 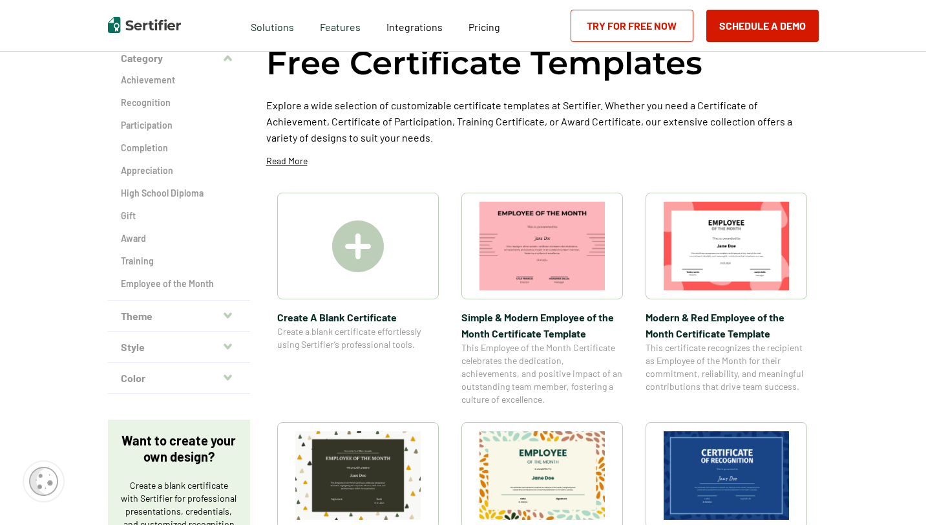 I want to click on h2: High School Diploma, so click(x=179, y=193).